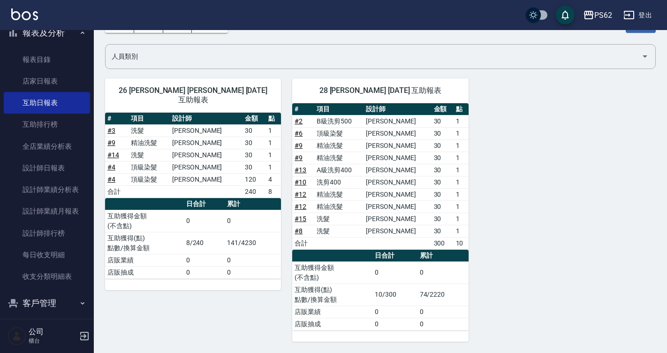 Image resolution: width=667 pixels, height=353 pixels. I want to click on a: 收支分類明細表, so click(47, 276).